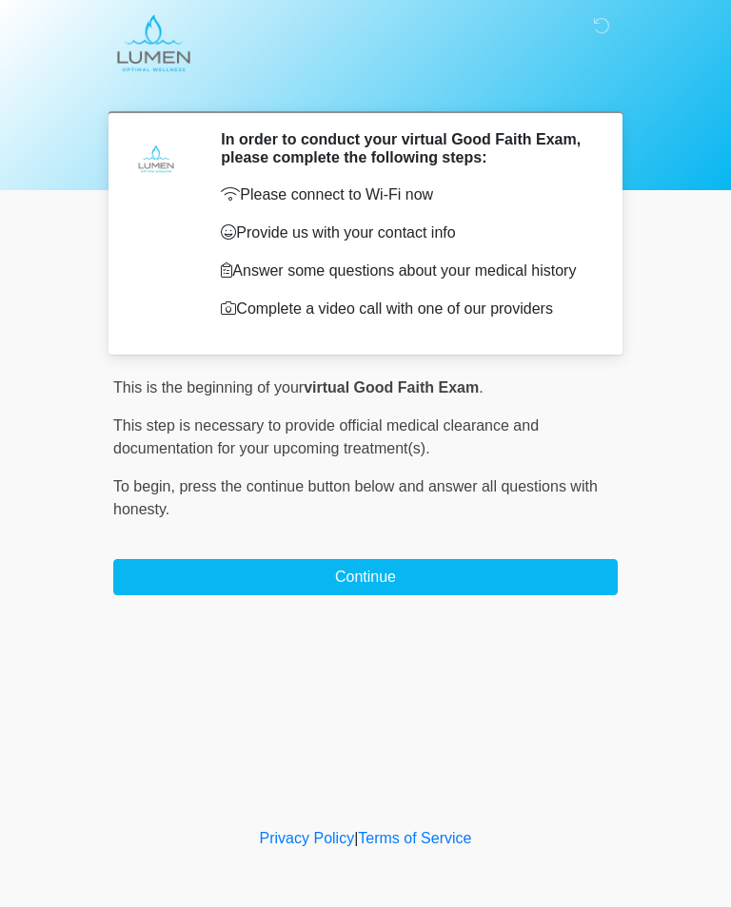 The height and width of the screenshot is (907, 731). I want to click on p: Complete a video call with one of our providers, so click(404, 309).